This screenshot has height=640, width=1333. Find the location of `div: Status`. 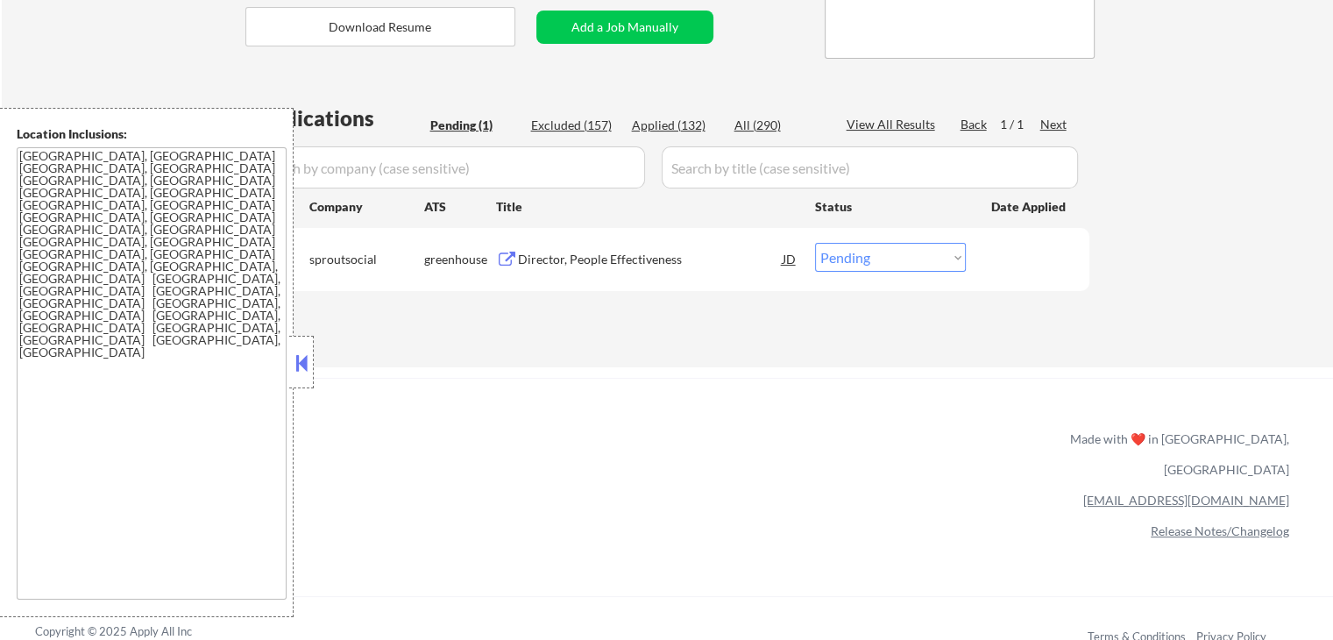

div: Status is located at coordinates (891, 206).